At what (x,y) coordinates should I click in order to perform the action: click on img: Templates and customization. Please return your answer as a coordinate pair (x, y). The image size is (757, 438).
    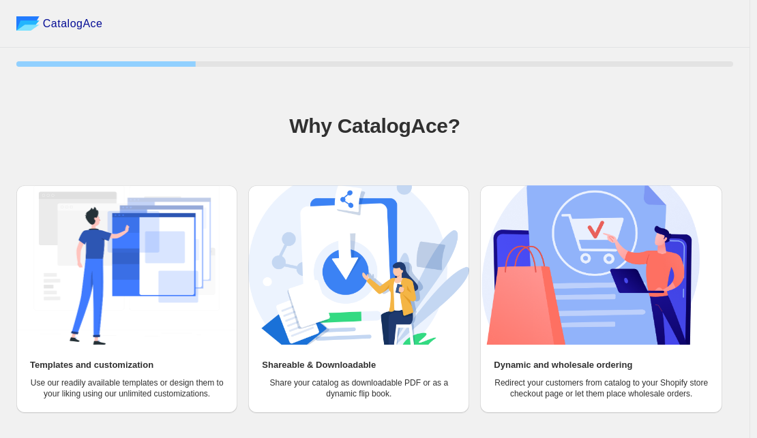
    Looking at the image, I should click on (127, 265).